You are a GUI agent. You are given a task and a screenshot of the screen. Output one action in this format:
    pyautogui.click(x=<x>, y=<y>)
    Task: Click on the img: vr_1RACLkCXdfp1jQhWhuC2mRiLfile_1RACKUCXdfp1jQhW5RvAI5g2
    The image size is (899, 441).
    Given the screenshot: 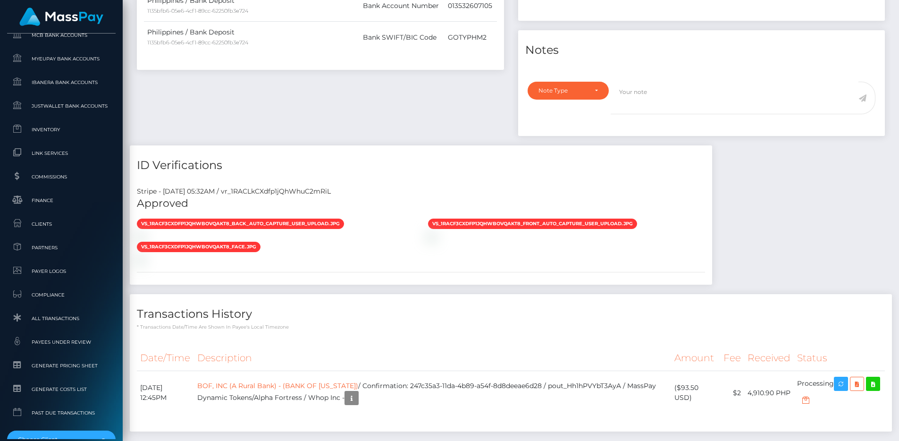 What is the action you would take?
    pyautogui.click(x=432, y=236)
    